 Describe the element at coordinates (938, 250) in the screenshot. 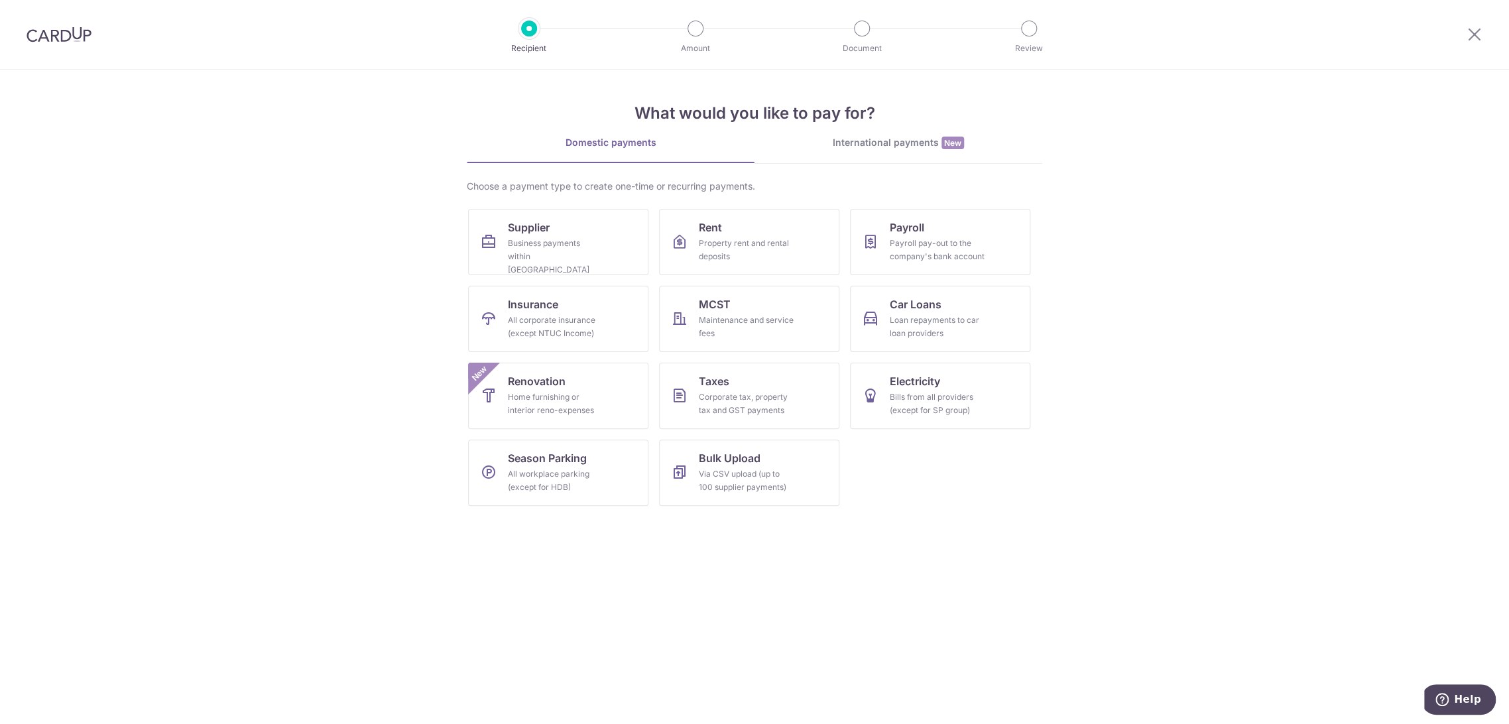

I see `div: Payroll pay-out to the company's bank account` at that location.